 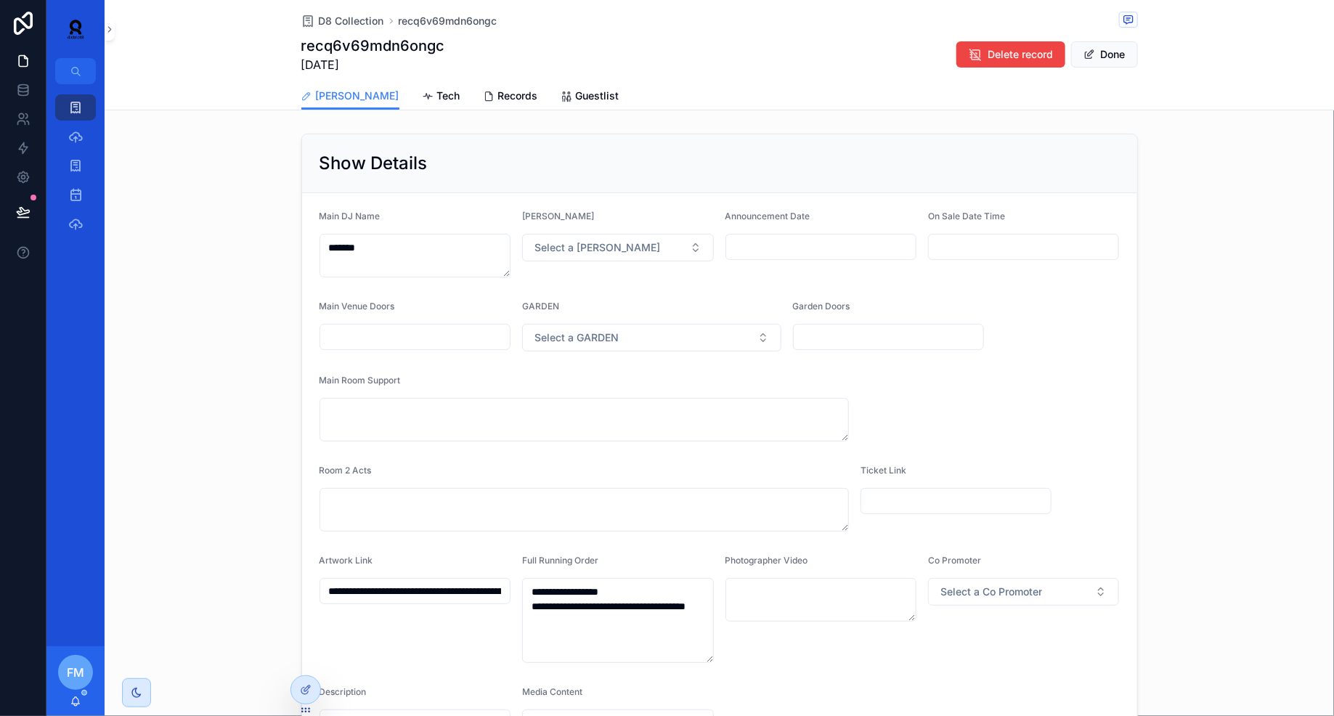 I want to click on a: D8 Collection, so click(x=343, y=21).